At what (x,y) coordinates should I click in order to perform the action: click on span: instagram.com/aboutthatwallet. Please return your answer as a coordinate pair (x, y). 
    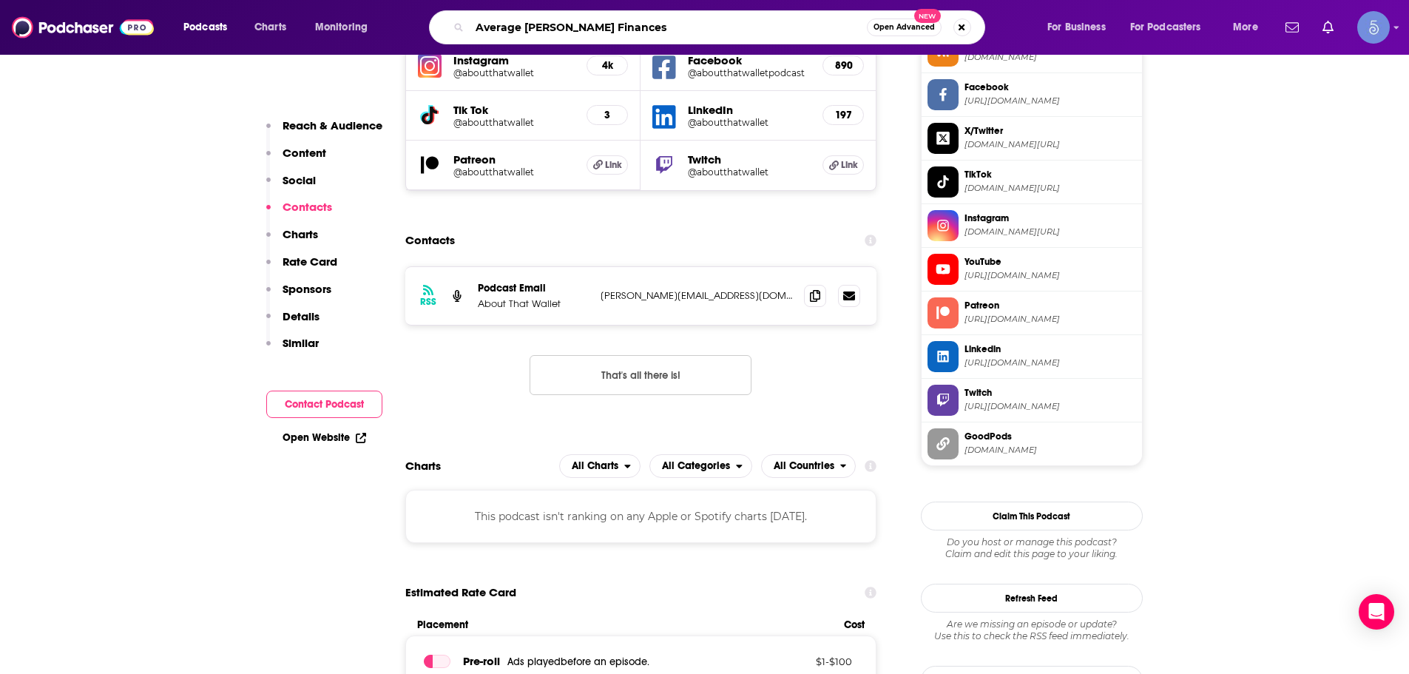
    Looking at the image, I should click on (1050, 232).